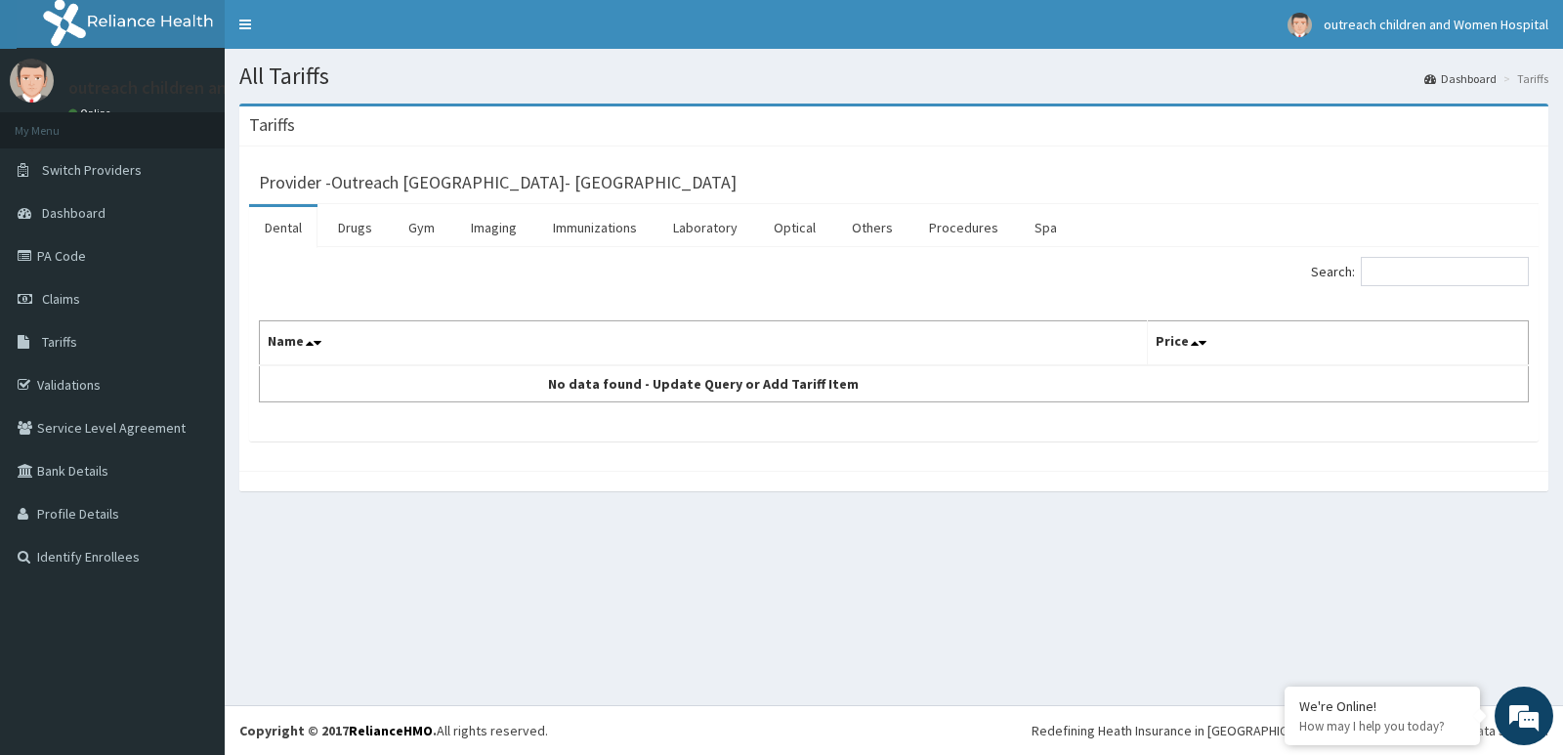 The image size is (1563, 755). What do you see at coordinates (92, 170) in the screenshot?
I see `span: Switch Providers` at bounding box center [92, 170].